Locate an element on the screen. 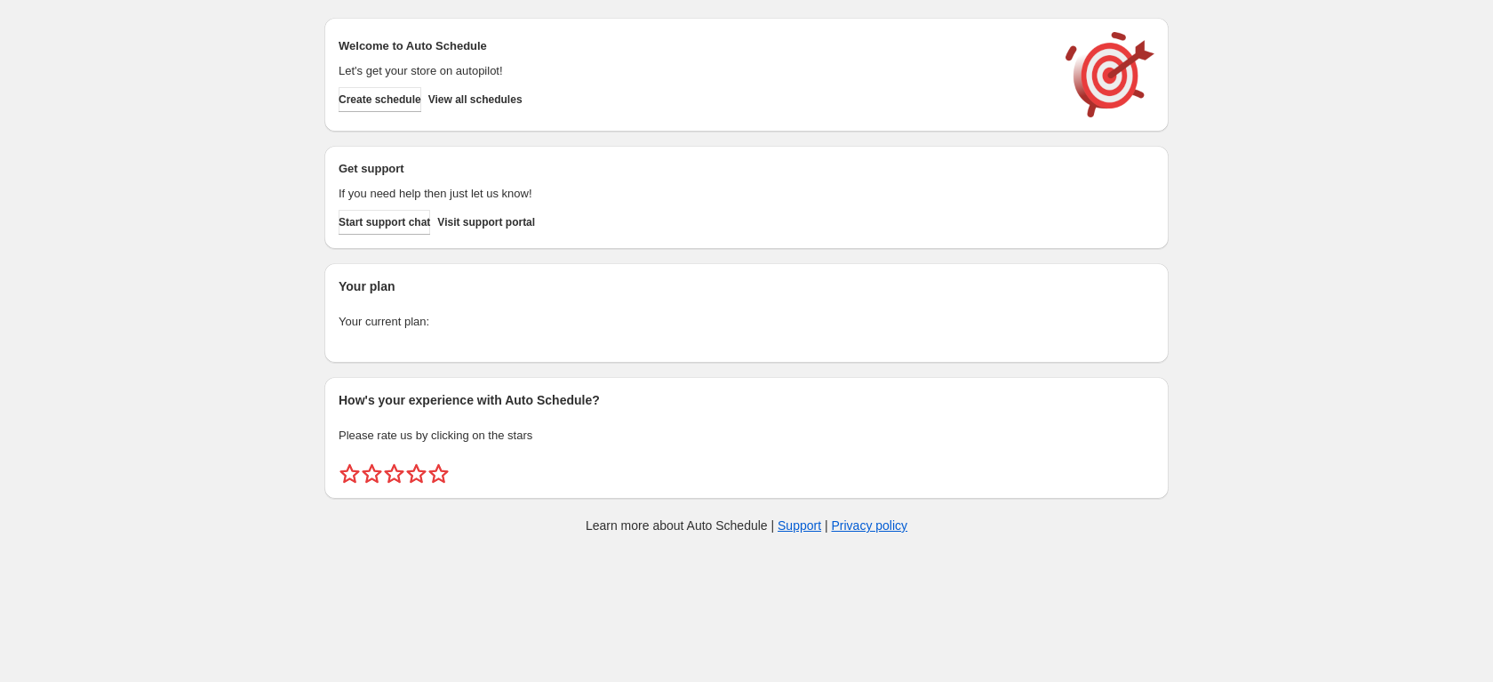 The height and width of the screenshot is (682, 1493). button: View all schedules is located at coordinates (475, 100).